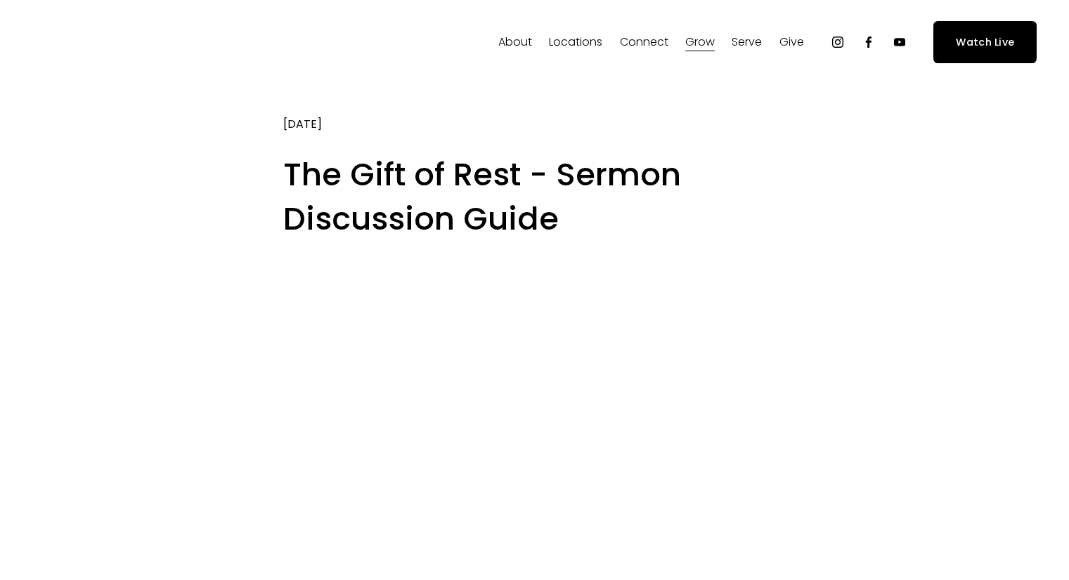 This screenshot has height=580, width=1069. What do you see at coordinates (644, 42) in the screenshot?
I see `span: Connect` at bounding box center [644, 42].